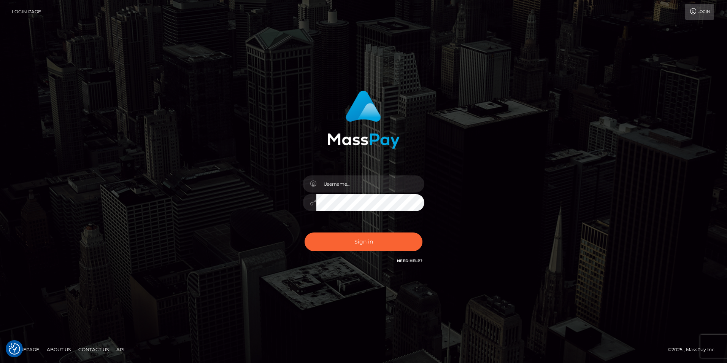 Image resolution: width=727 pixels, height=363 pixels. I want to click on img: Revisit consent button, so click(14, 349).